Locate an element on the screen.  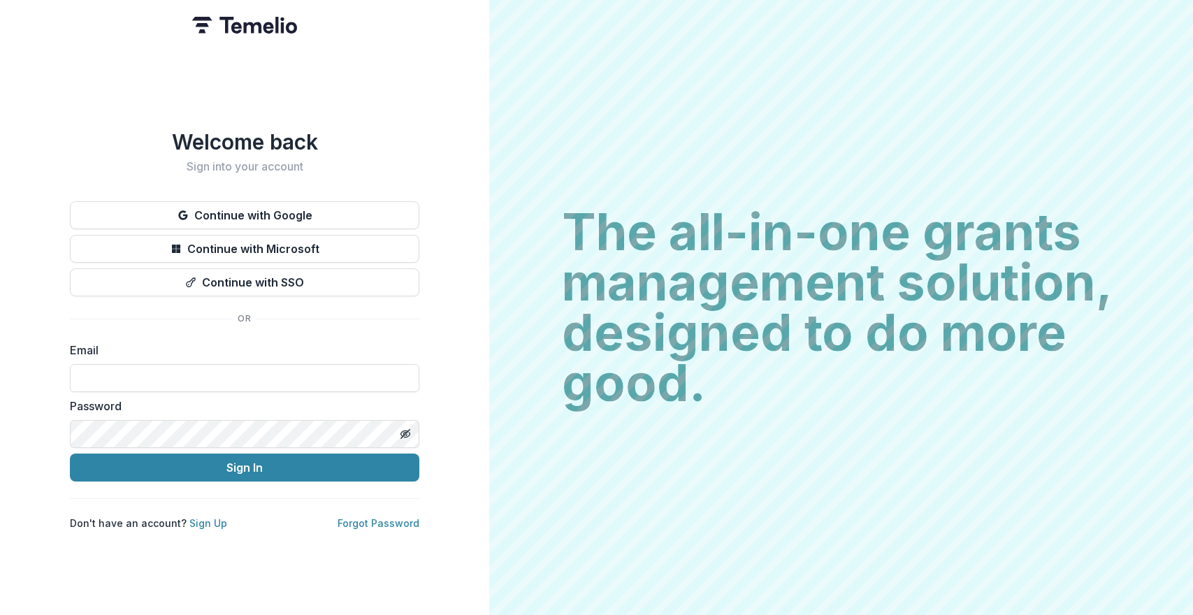
label: Email is located at coordinates (240, 350).